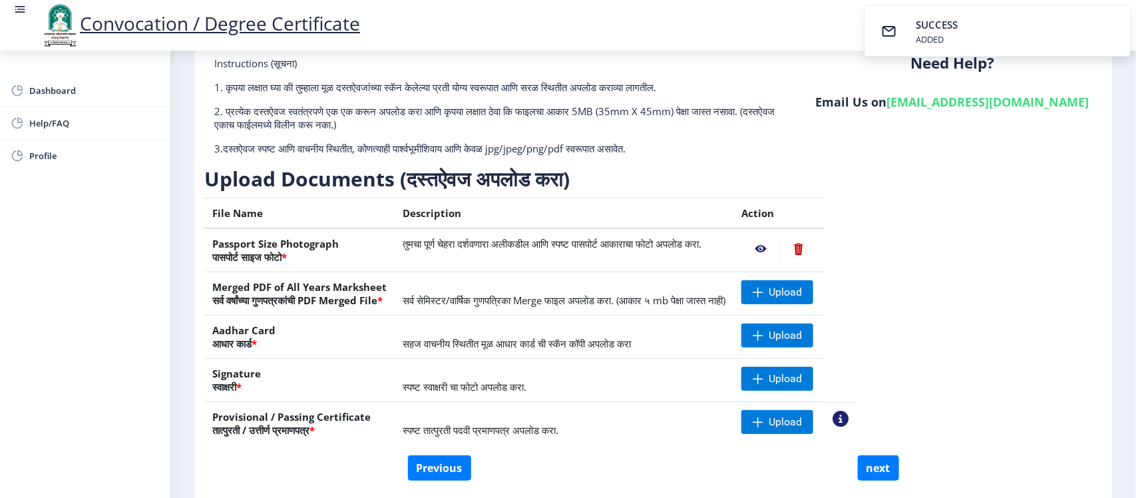 This screenshot has height=498, width=1136. Describe the element at coordinates (563, 300) in the screenshot. I see `span: सर्व सेमिस्टर/वार्षिक गुणपत्रिका Merge फाइल अपलोड करा. (आकार ५ mb पेक्षा जास्त नाही)` at that location.